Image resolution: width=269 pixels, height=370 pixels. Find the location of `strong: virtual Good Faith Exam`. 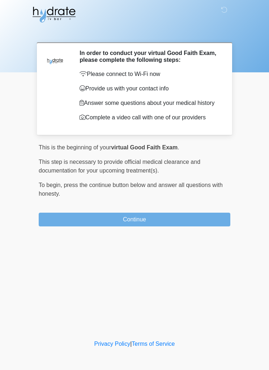

strong: virtual Good Faith Exam is located at coordinates (144, 147).